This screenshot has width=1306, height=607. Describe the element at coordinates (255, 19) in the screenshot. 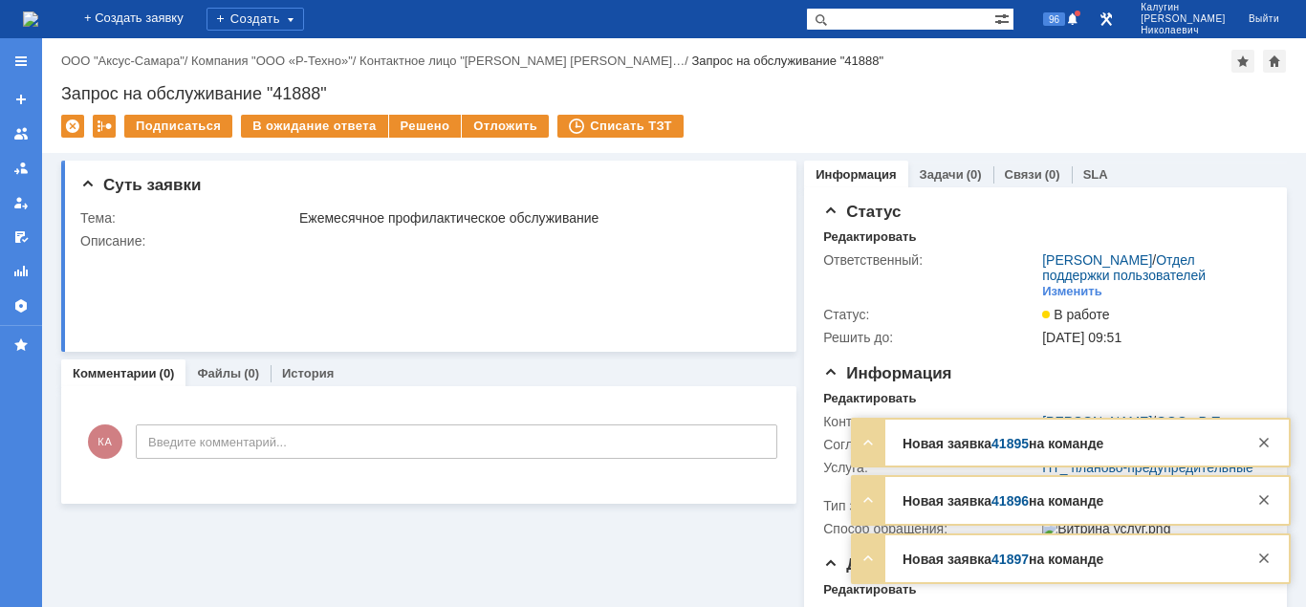

I see `div: Создать` at that location.